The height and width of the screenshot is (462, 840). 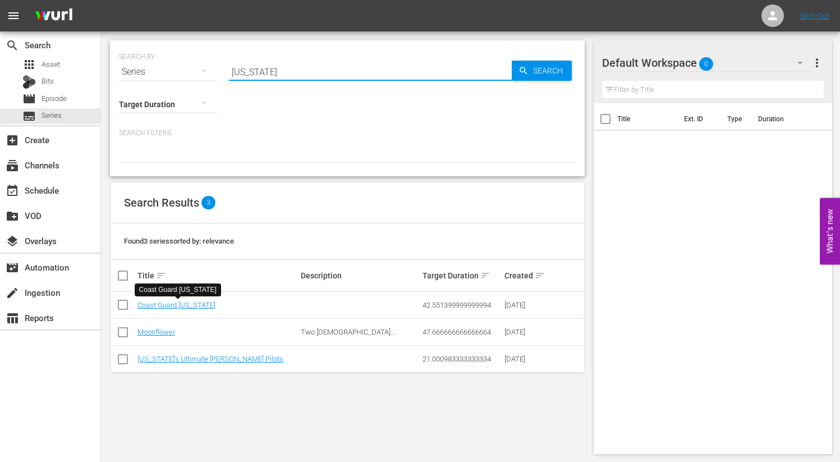 What do you see at coordinates (817, 63) in the screenshot?
I see `span: more_vert` at bounding box center [817, 63].